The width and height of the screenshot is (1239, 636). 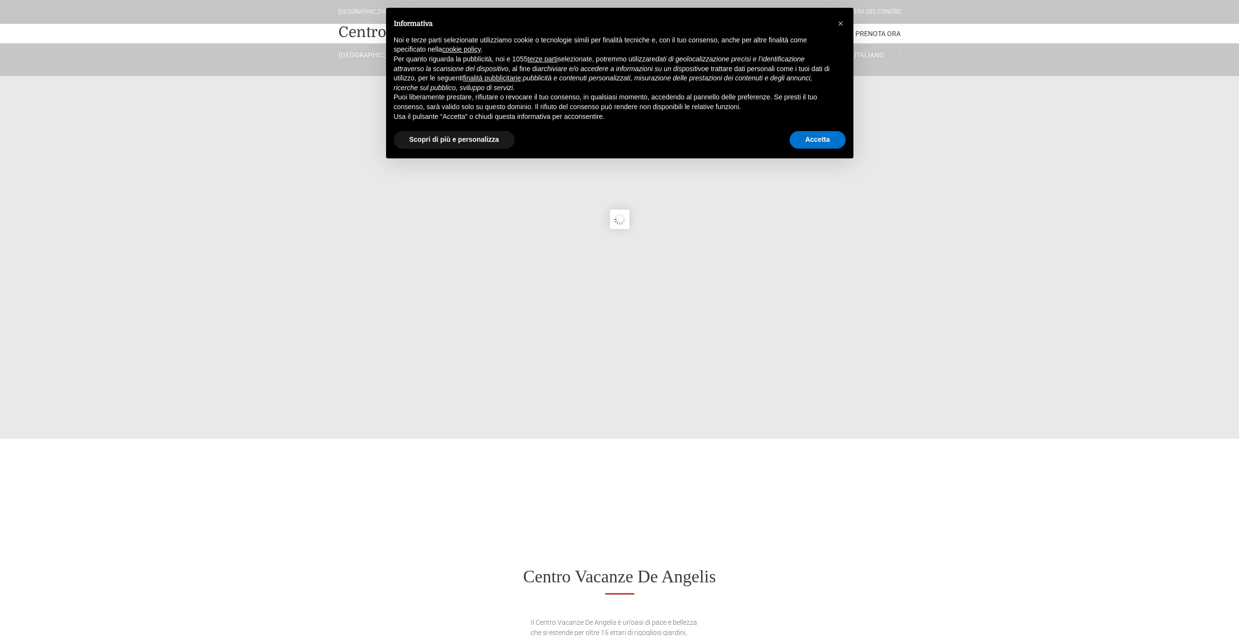 I want to click on button: Scopri di più e personalizza, so click(x=454, y=140).